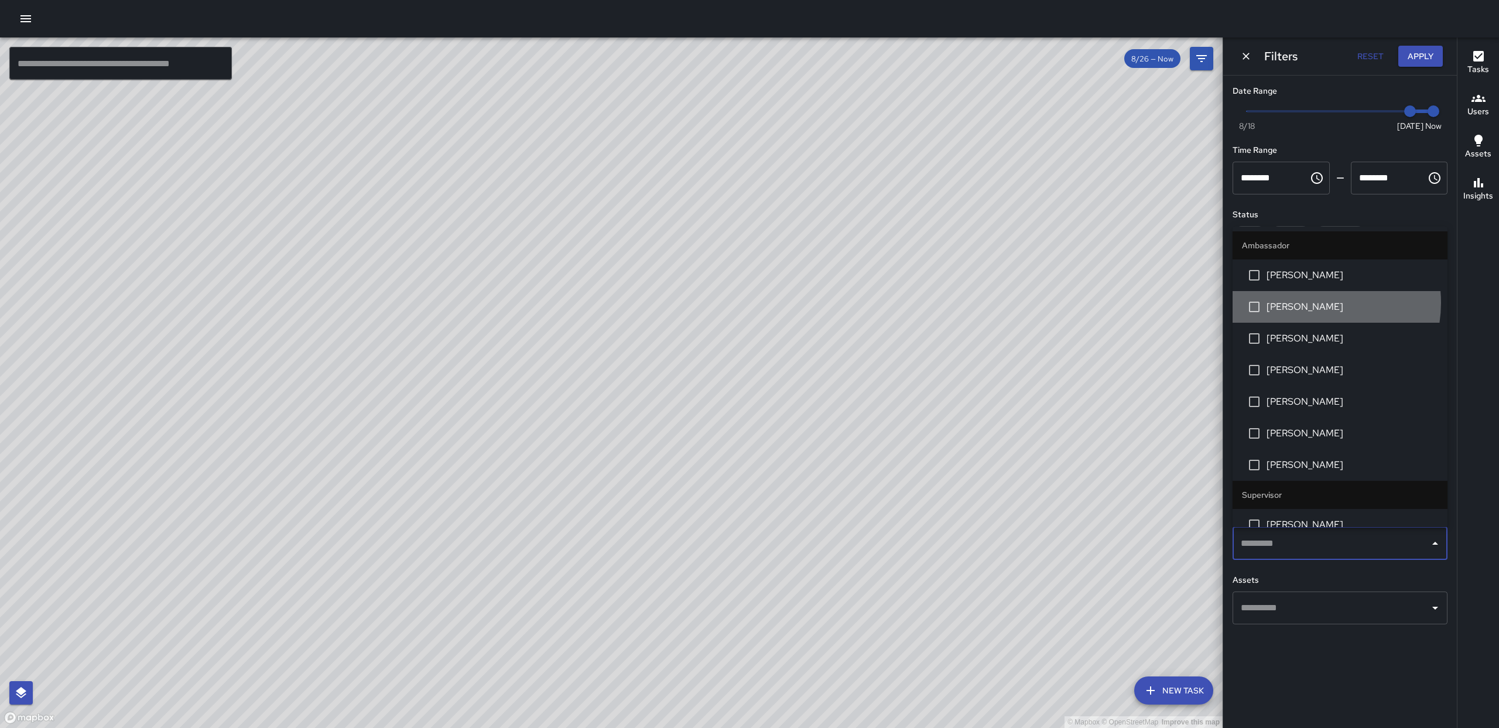  Describe the element at coordinates (1247, 126) in the screenshot. I see `span: 8/18` at that location.